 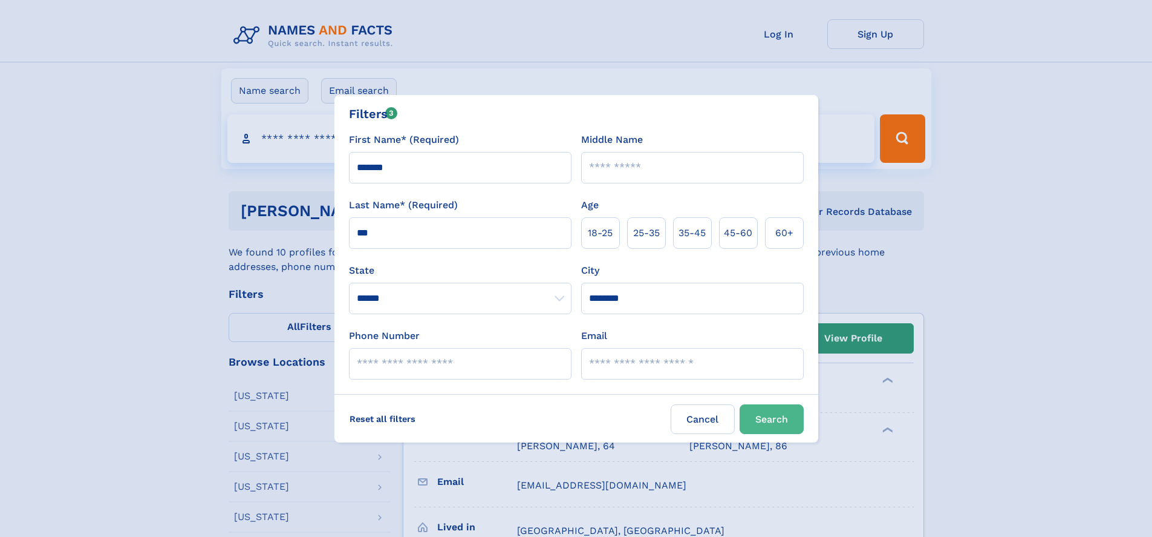 I want to click on label: Cancel, so click(x=703, y=419).